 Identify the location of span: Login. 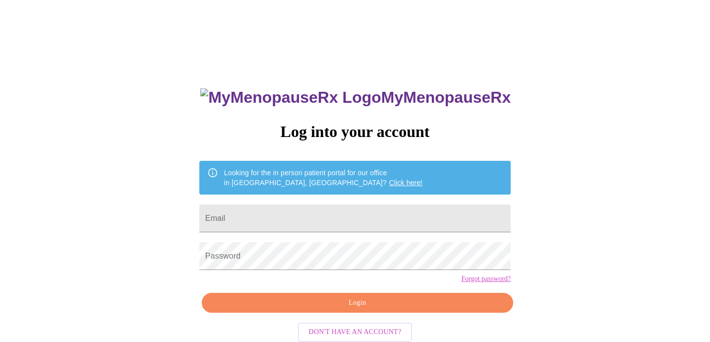
(357, 302).